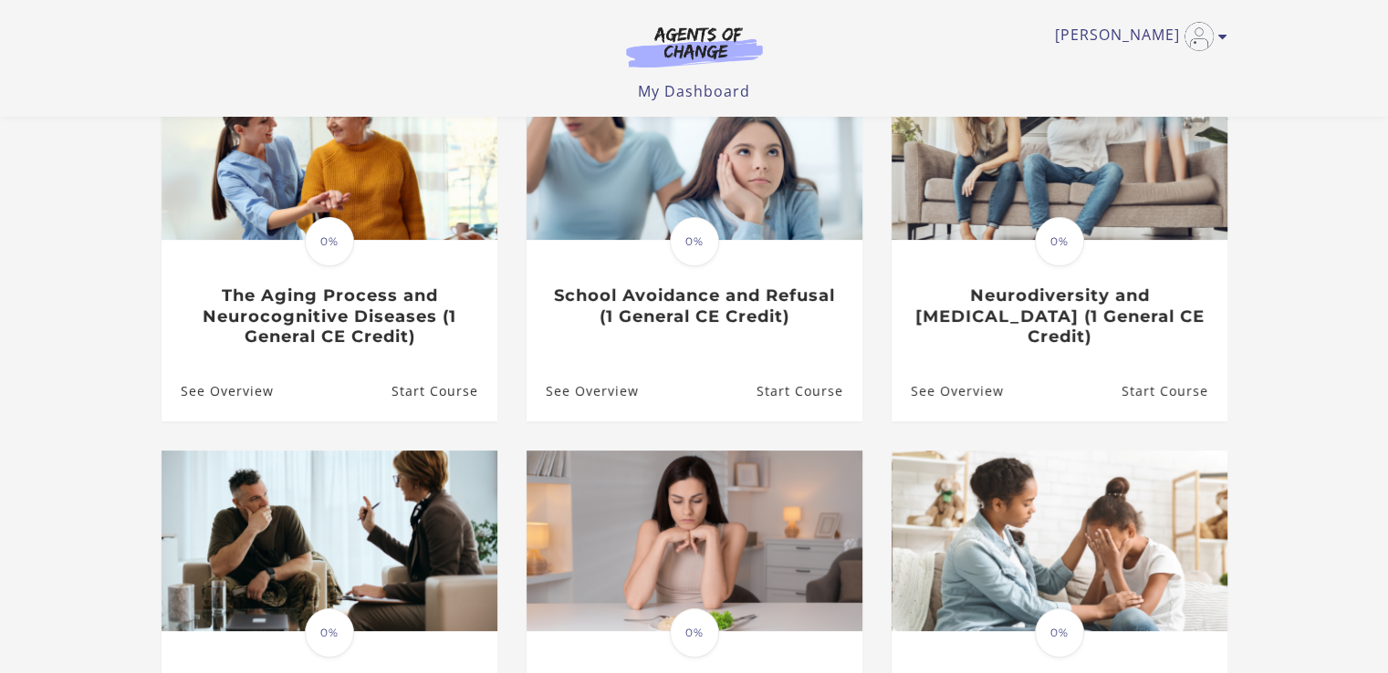 This screenshot has width=1388, height=673. Describe the element at coordinates (808, 391) in the screenshot. I see `a: School Avoidance and Refusal (1 General CE Credit): Resume Course` at that location.